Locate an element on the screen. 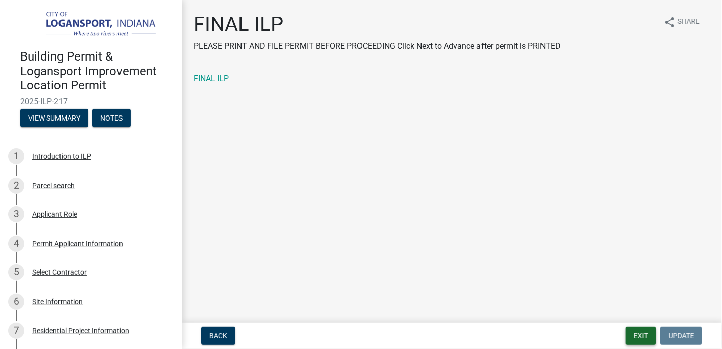  div: 4 is located at coordinates (16, 244).